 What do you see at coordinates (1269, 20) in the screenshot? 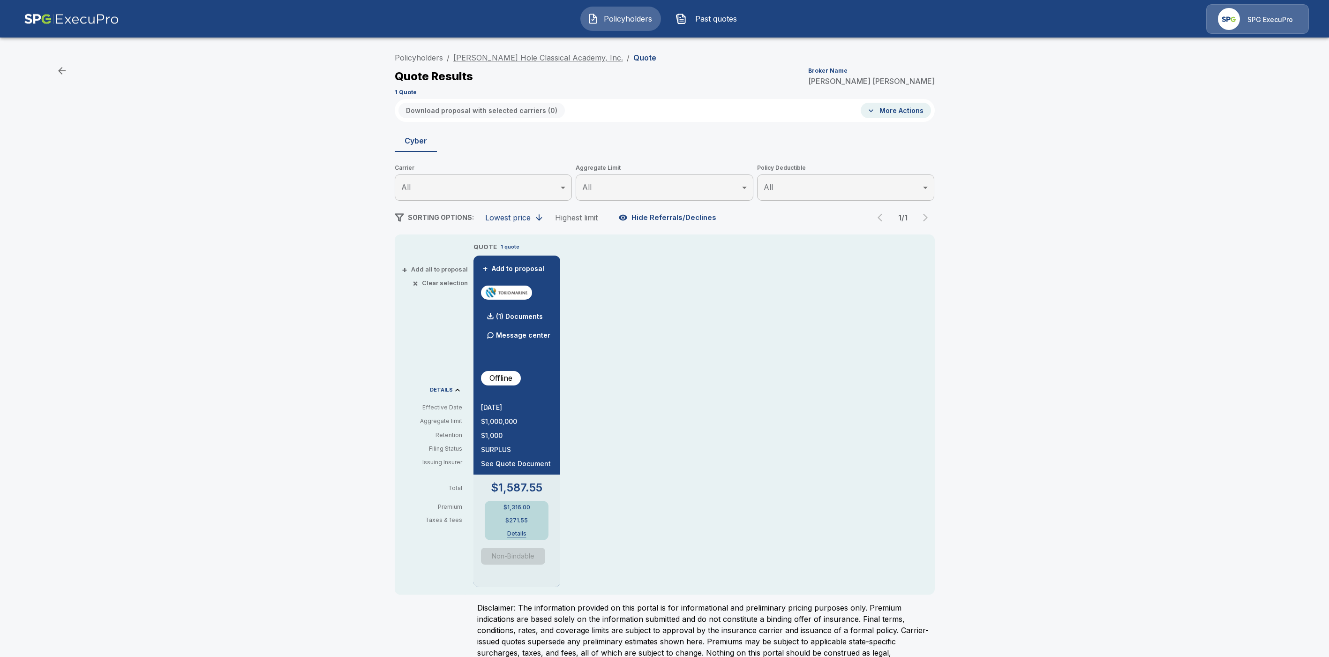
I see `p: SPG ExecuPro` at bounding box center [1269, 20].